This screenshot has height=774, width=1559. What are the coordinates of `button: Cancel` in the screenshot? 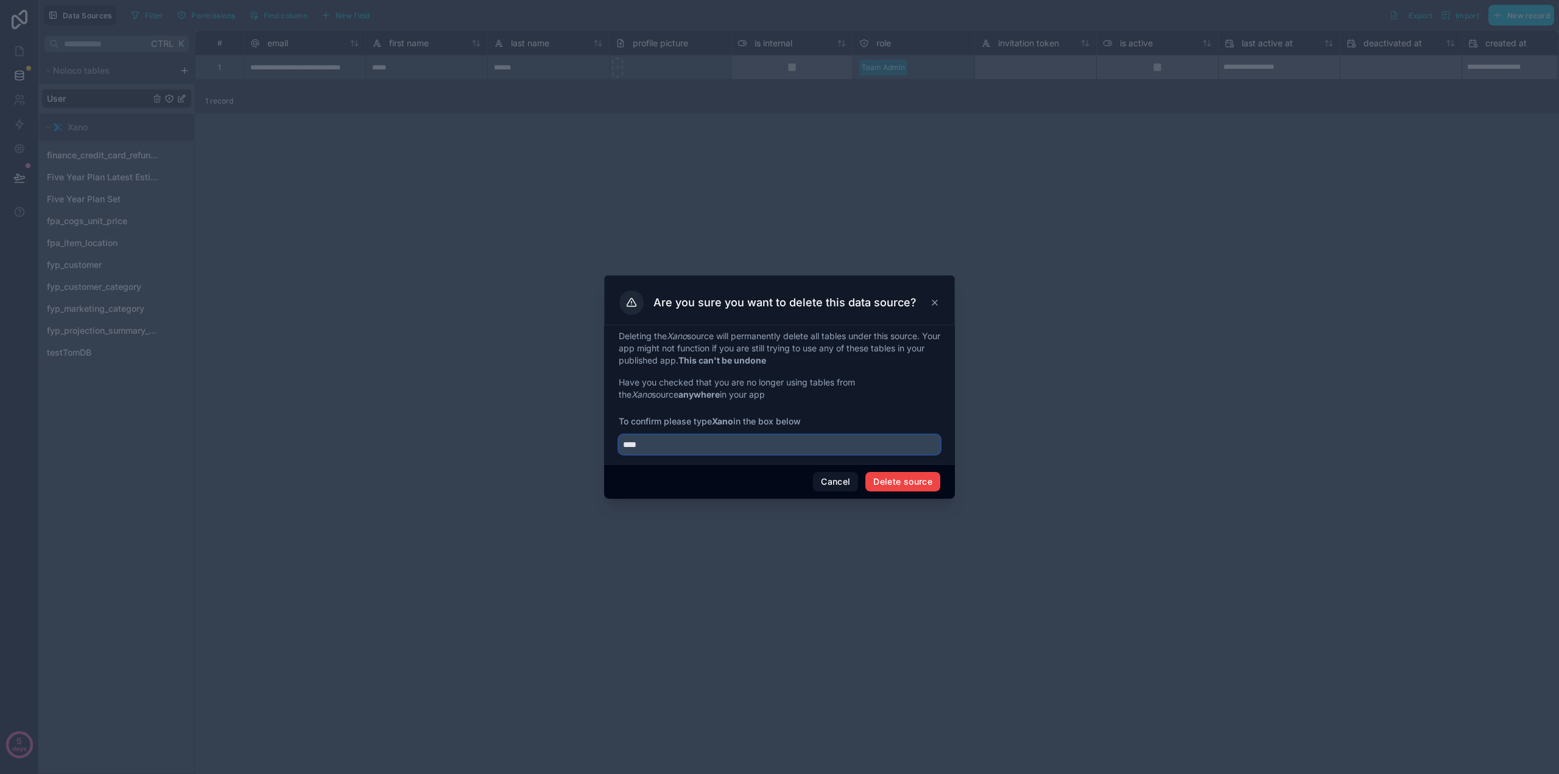 It's located at (835, 482).